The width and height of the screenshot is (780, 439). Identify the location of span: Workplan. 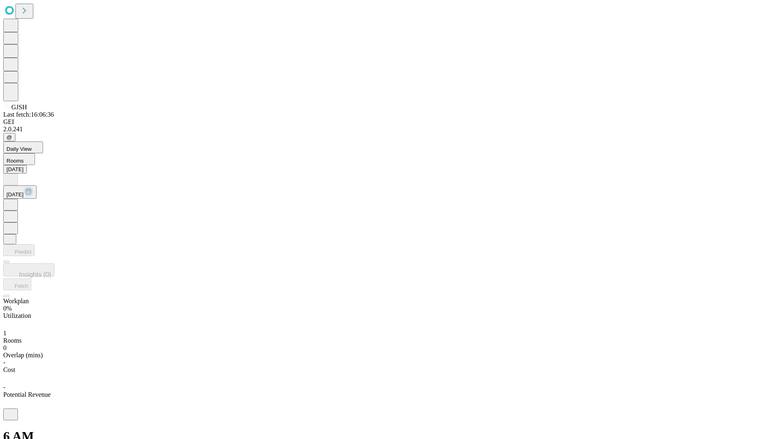
(16, 301).